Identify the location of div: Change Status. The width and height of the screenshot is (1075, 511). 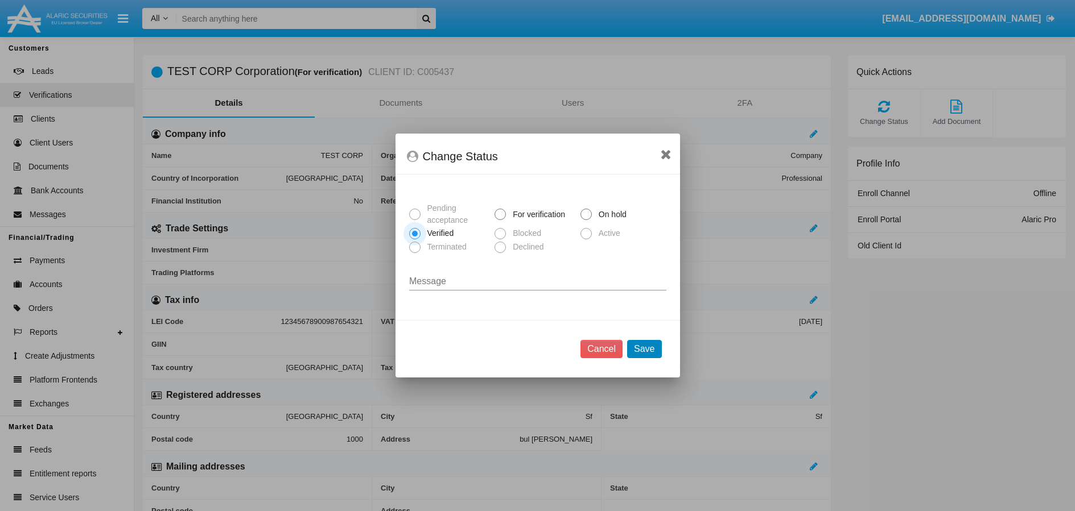
(538, 156).